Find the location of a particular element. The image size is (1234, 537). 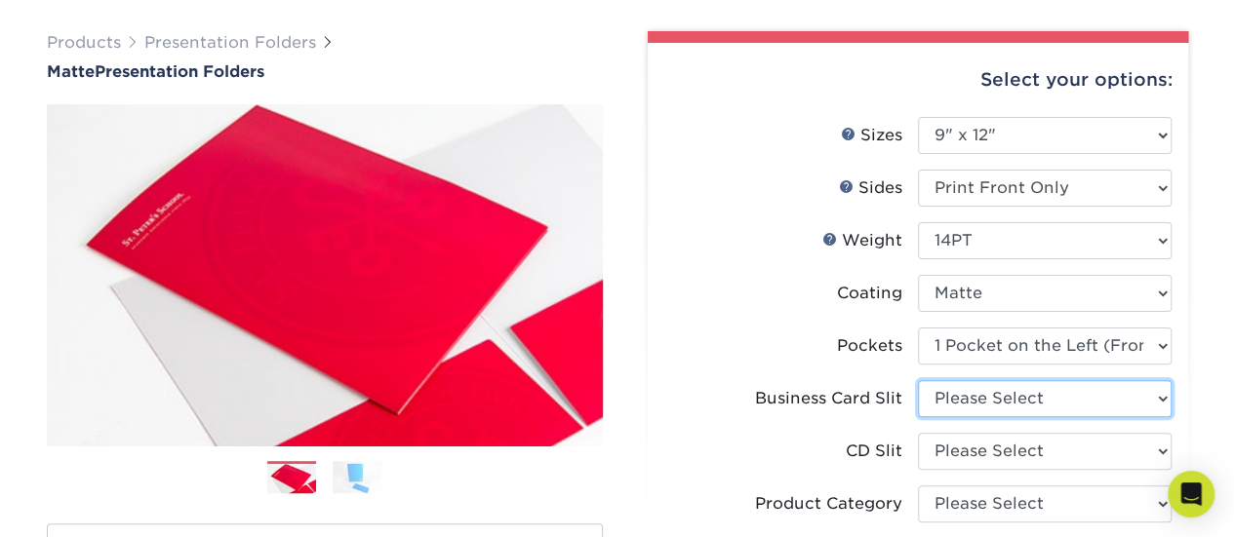

div: Sizes is located at coordinates (871, 136).